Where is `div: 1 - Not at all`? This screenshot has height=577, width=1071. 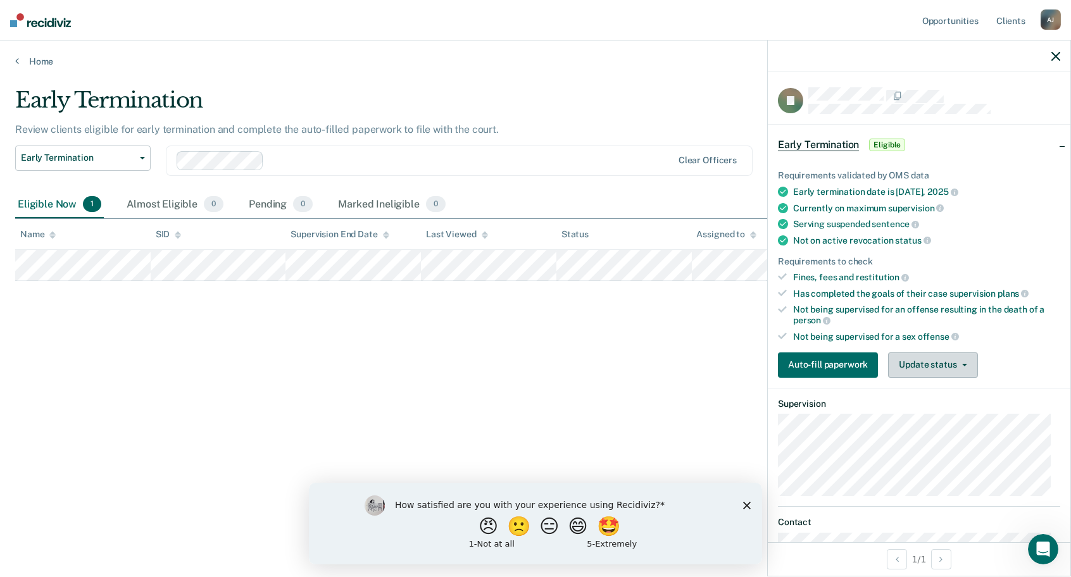 div: 1 - Not at all is located at coordinates (146, 61).